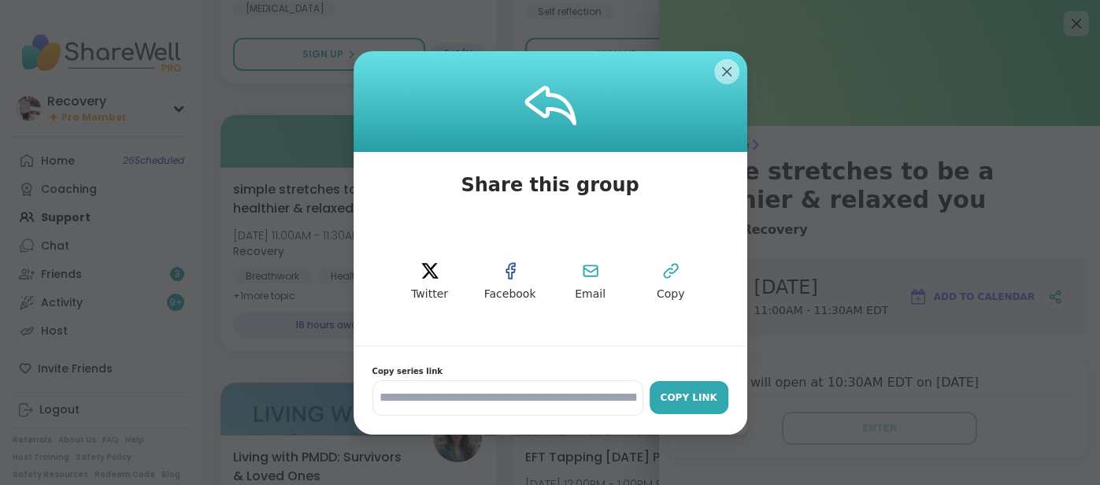 The width and height of the screenshot is (1100, 485). Describe the element at coordinates (430, 282) in the screenshot. I see `button: Twitter` at that location.